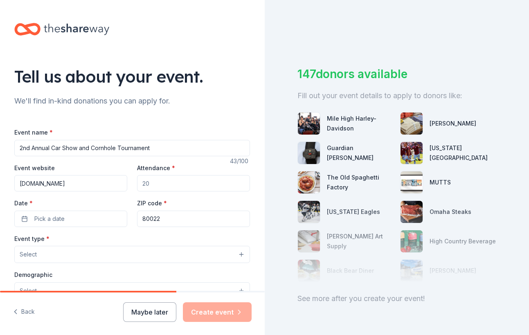 The height and width of the screenshot is (335, 529). What do you see at coordinates (193, 183) in the screenshot?
I see `input: 20` at bounding box center [193, 183].